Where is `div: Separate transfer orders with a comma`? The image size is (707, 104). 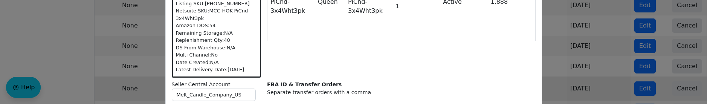 div: Separate transfer orders with a comma is located at coordinates (401, 92).